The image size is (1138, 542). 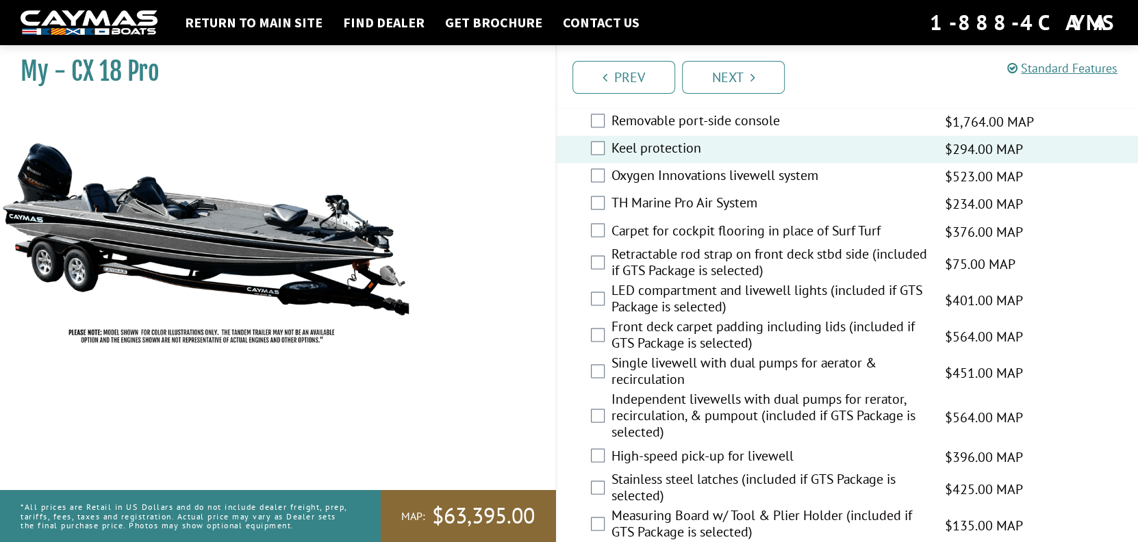 What do you see at coordinates (484, 516) in the screenshot?
I see `span: $63,395.00` at bounding box center [484, 516].